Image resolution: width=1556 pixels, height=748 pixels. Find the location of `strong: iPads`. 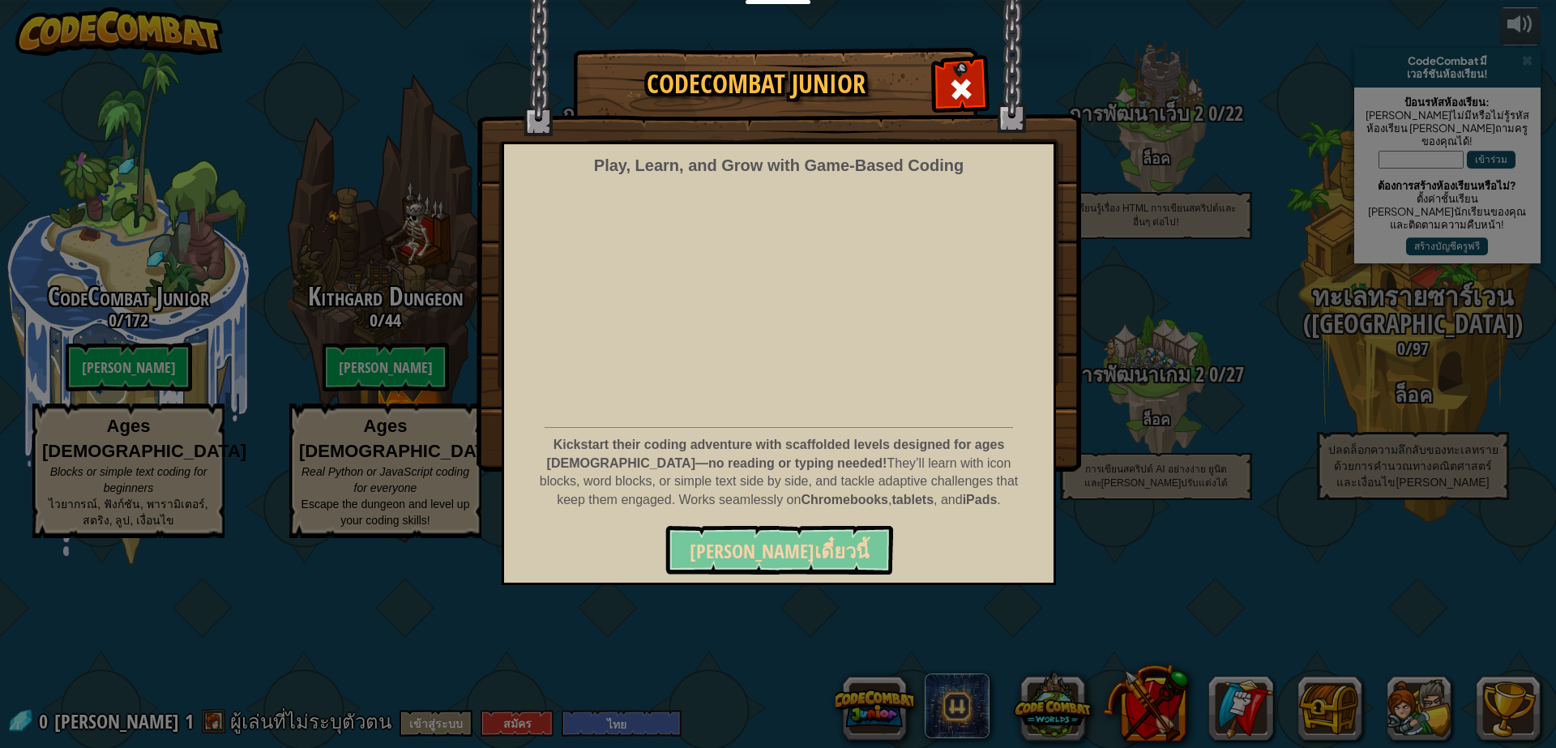

strong: iPads is located at coordinates (980, 499).